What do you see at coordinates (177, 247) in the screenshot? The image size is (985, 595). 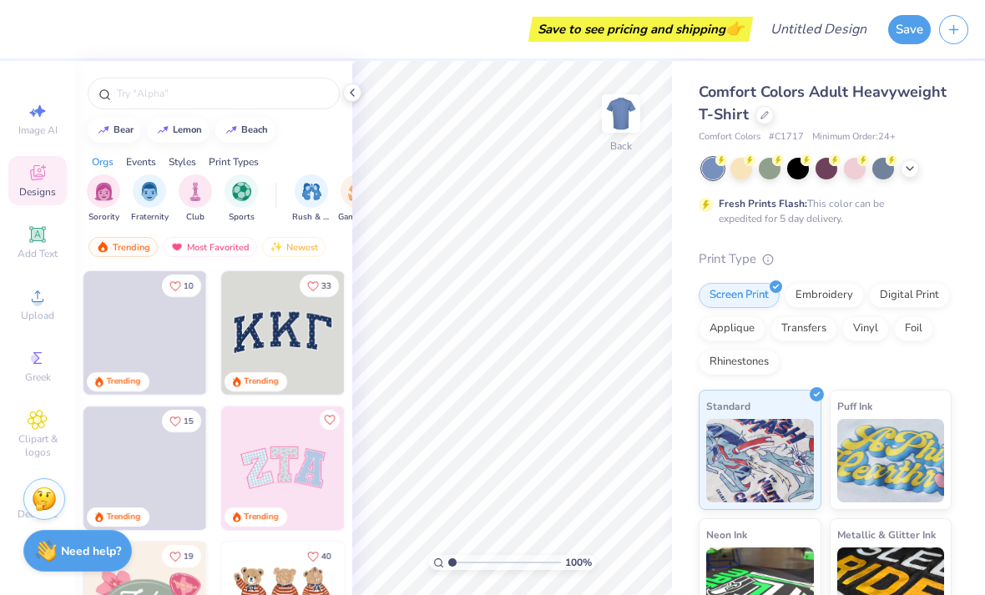 I see `img: most_fav.gif` at bounding box center [177, 247].